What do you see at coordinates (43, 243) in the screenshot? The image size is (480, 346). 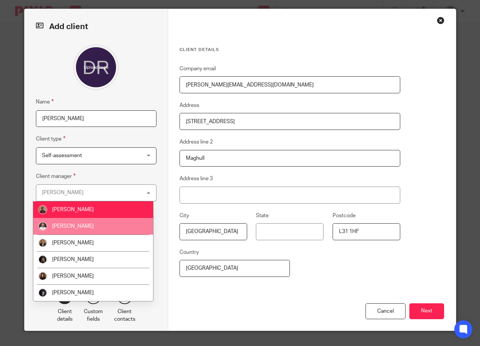 I see `img: WhatsApp%20Image%202025-04-23%20at%2010.20.30_16e186ec.jpg` at bounding box center [43, 243].